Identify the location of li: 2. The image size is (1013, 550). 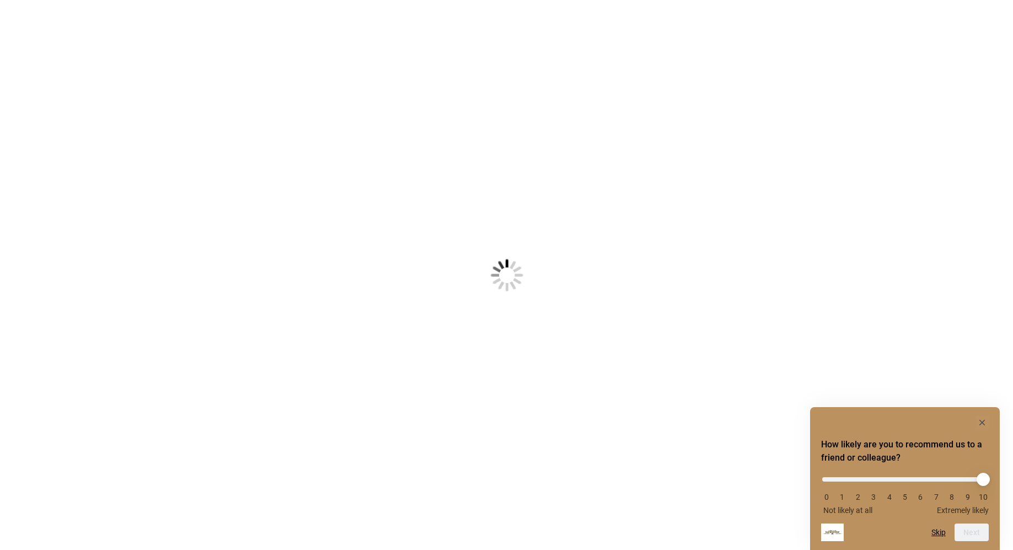
(858, 497).